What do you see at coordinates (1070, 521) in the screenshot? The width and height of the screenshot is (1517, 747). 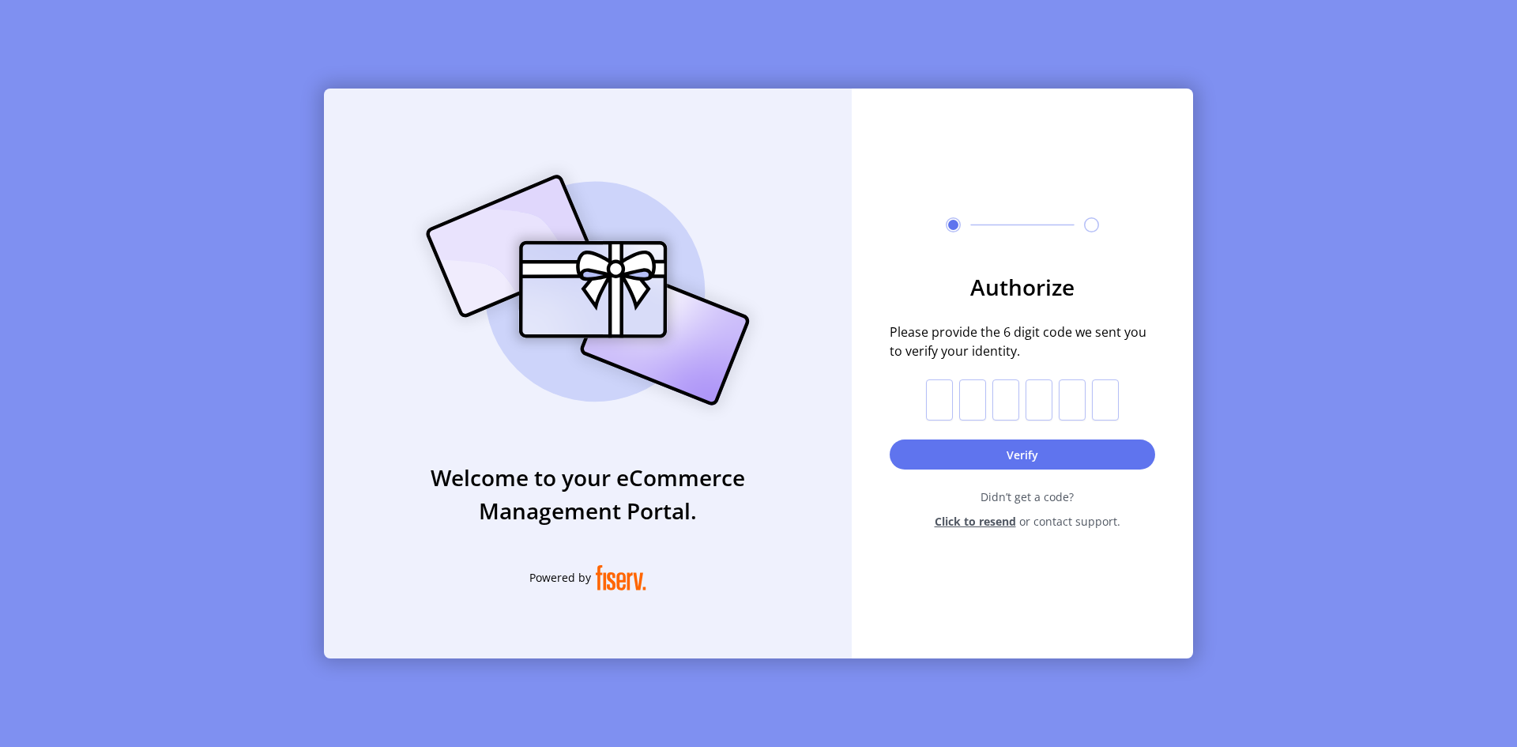 I see `span: or contact support.` at bounding box center [1070, 521].